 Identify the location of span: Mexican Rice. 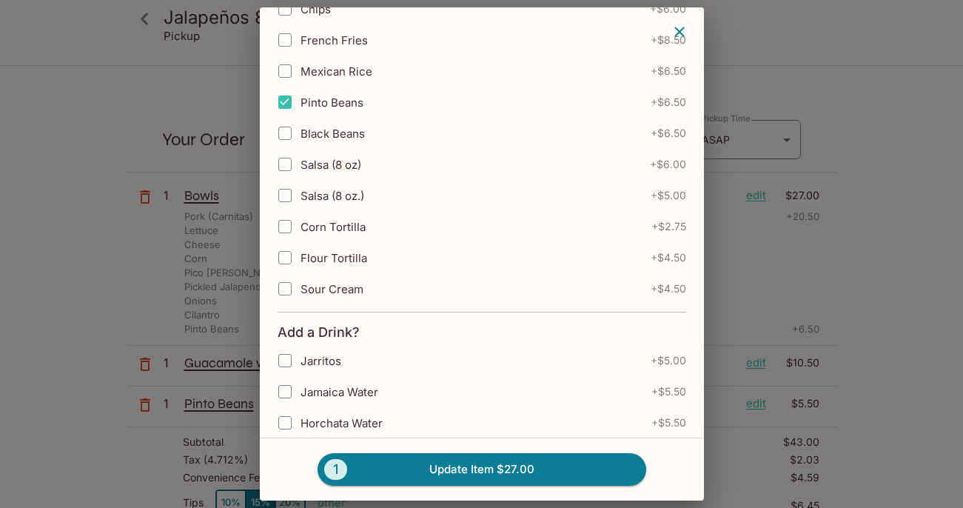
(336, 71).